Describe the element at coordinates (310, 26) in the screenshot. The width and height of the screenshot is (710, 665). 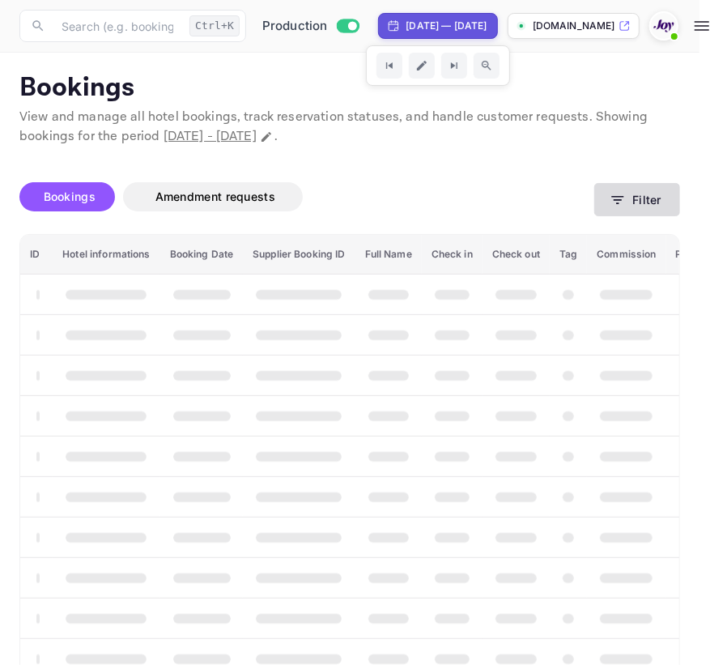
I see `div: Switch to Sandbox mode` at that location.